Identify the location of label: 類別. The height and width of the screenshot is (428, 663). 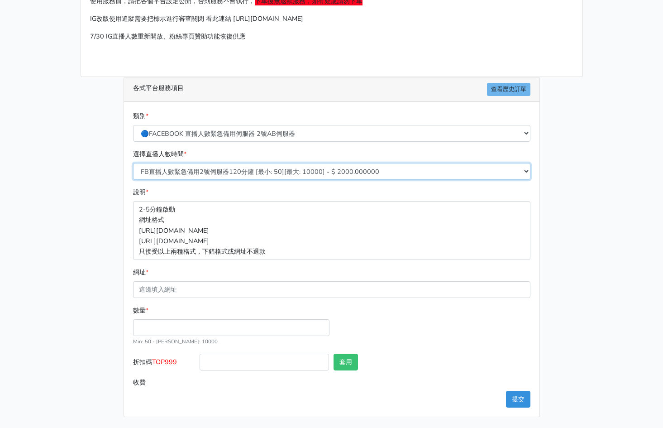
(141, 116).